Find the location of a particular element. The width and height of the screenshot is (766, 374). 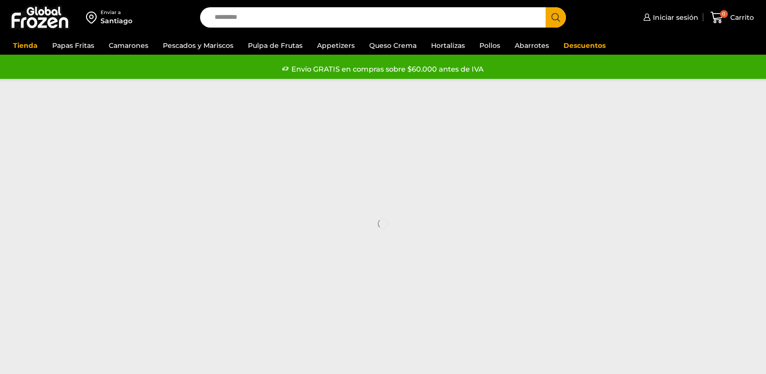

span: Carrito is located at coordinates (741, 17).